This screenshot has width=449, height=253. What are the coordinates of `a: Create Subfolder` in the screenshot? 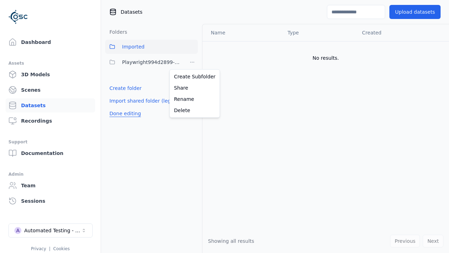 It's located at (195, 77).